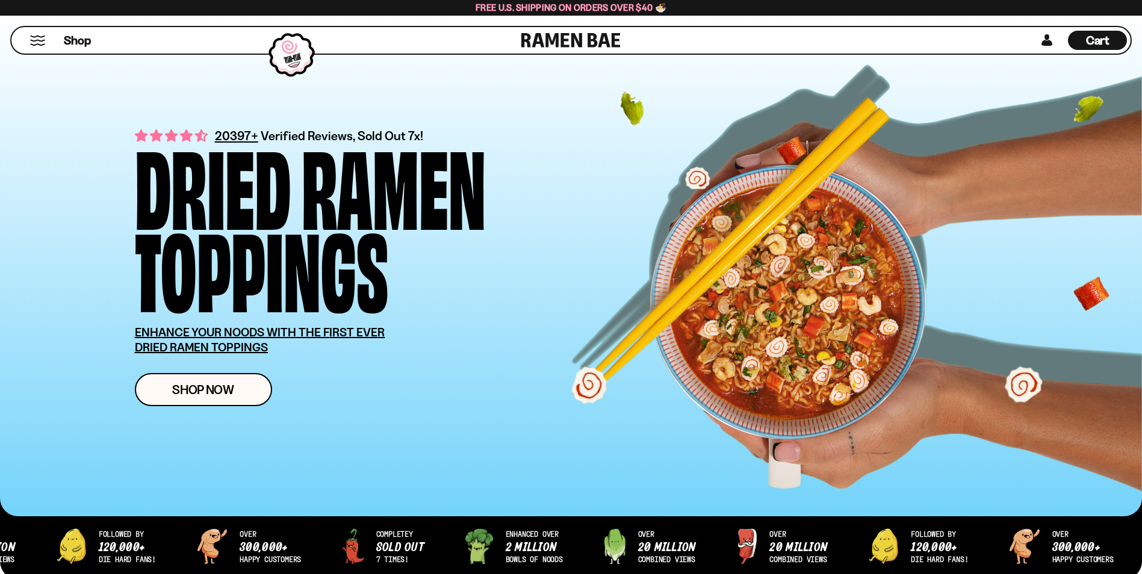  Describe the element at coordinates (212, 183) in the screenshot. I see `div: Dried` at that location.